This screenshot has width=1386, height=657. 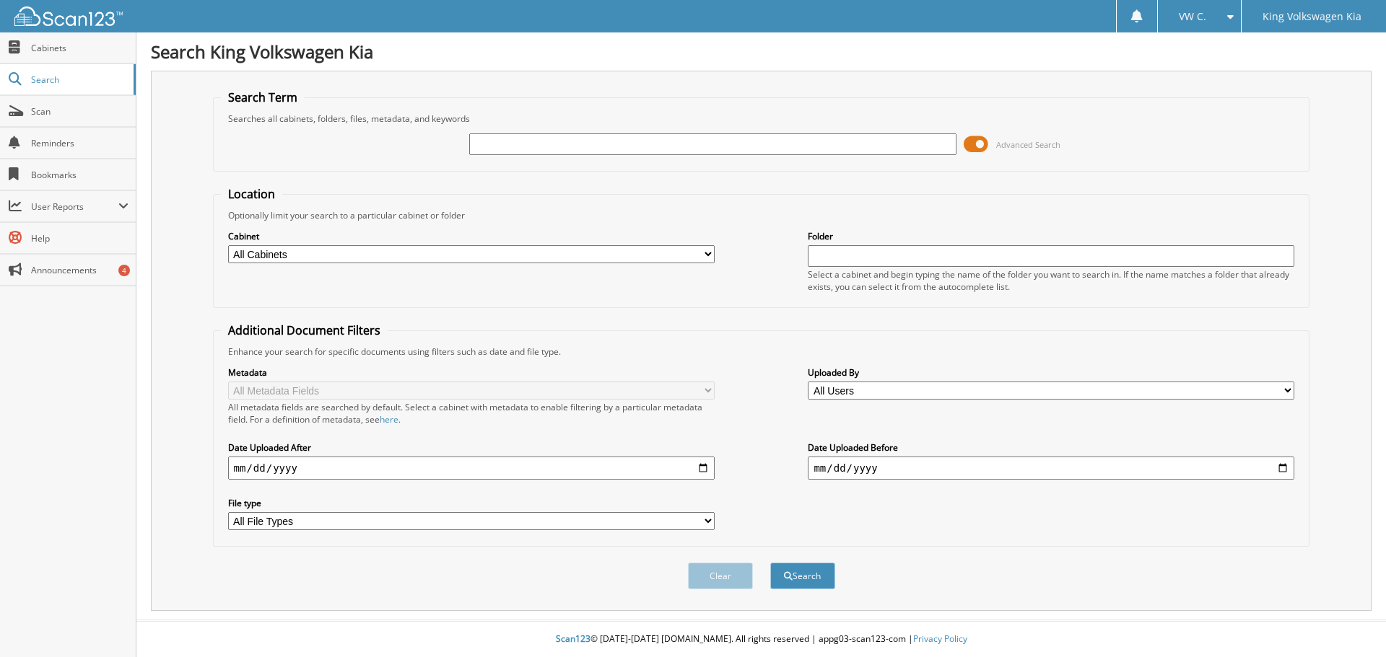 What do you see at coordinates (471, 503) in the screenshot?
I see `label: File type` at bounding box center [471, 503].